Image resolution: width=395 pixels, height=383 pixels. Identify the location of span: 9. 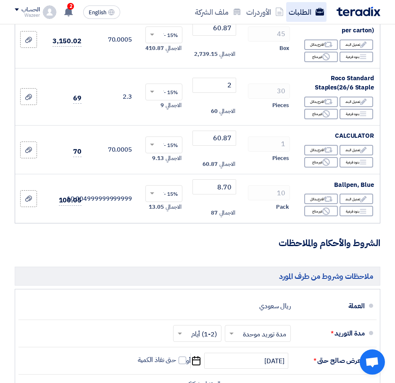
(162, 105).